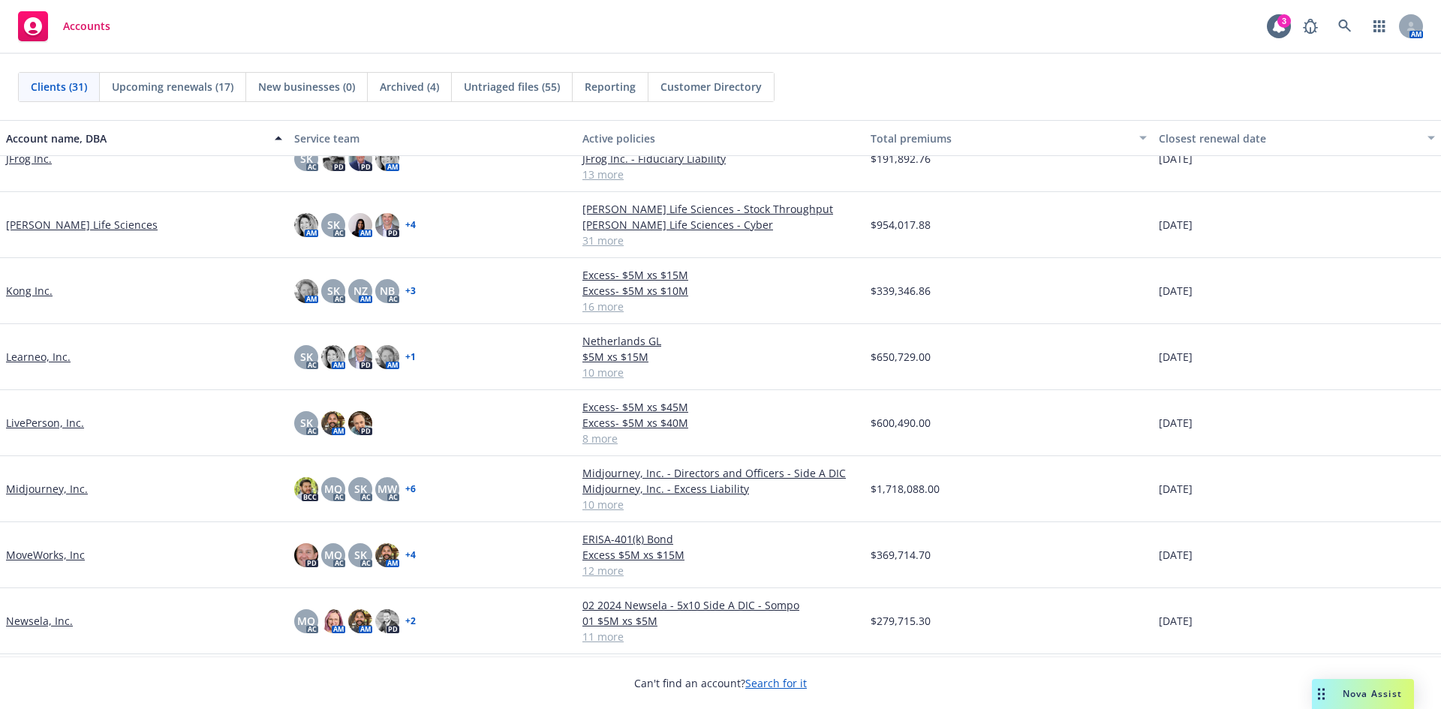 The width and height of the screenshot is (1441, 709). What do you see at coordinates (901, 555) in the screenshot?
I see `span: $369,714.70` at bounding box center [901, 555].